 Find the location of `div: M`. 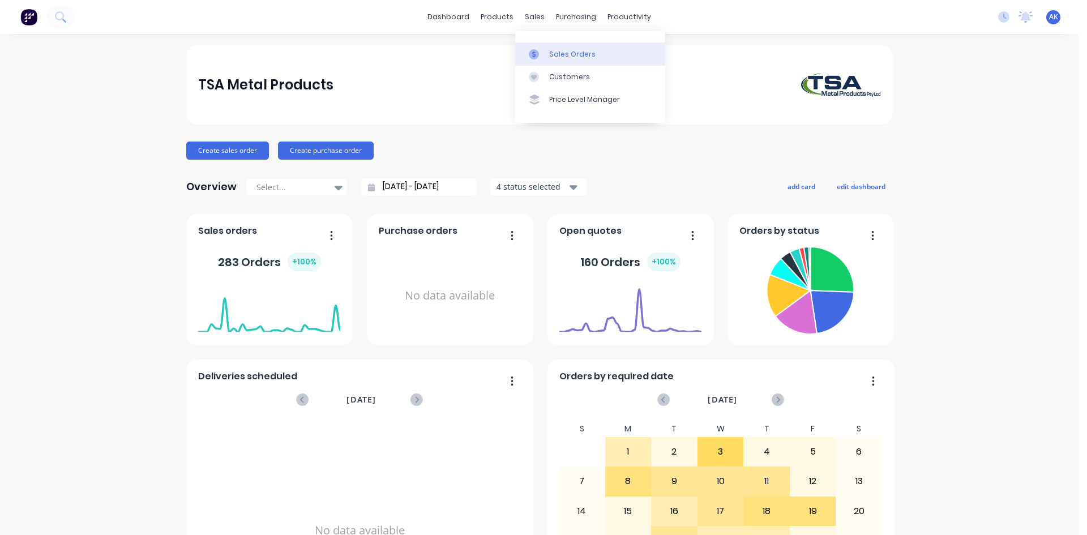

div: M is located at coordinates (629, 429).